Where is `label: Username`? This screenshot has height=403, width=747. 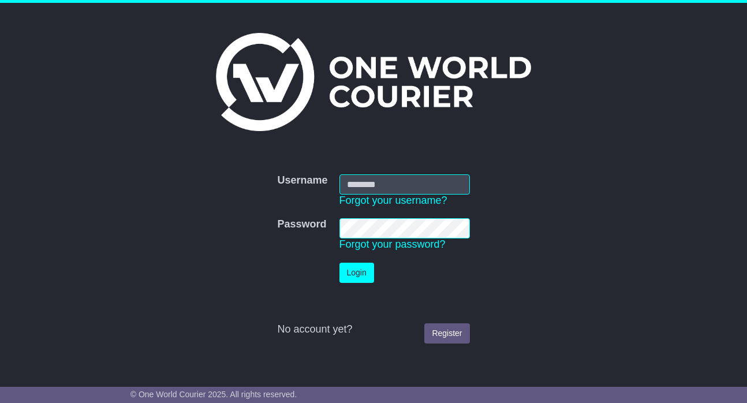
label: Username is located at coordinates (302, 181).